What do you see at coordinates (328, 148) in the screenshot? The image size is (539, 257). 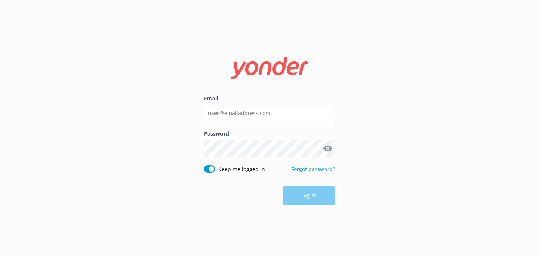 I see `button: Show password` at bounding box center [328, 148].